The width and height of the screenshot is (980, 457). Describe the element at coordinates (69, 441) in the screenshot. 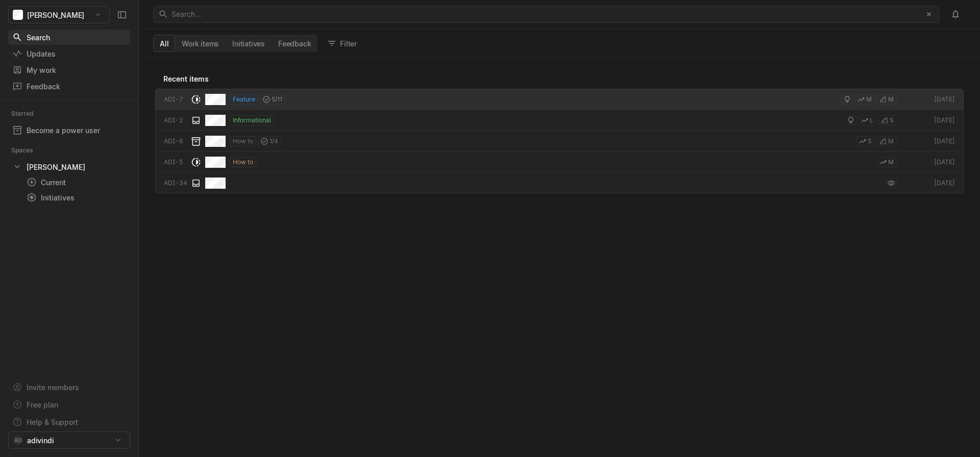

I see `button: ADadivindi` at that location.